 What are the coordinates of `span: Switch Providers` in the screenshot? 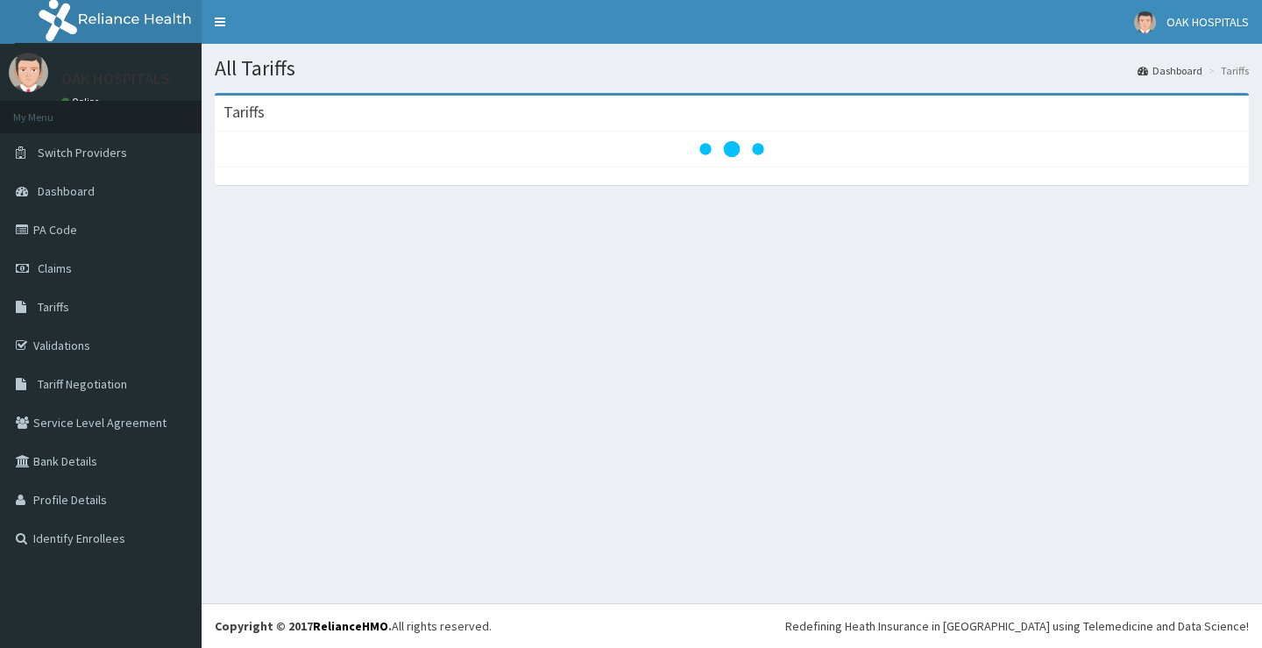 It's located at (82, 152).